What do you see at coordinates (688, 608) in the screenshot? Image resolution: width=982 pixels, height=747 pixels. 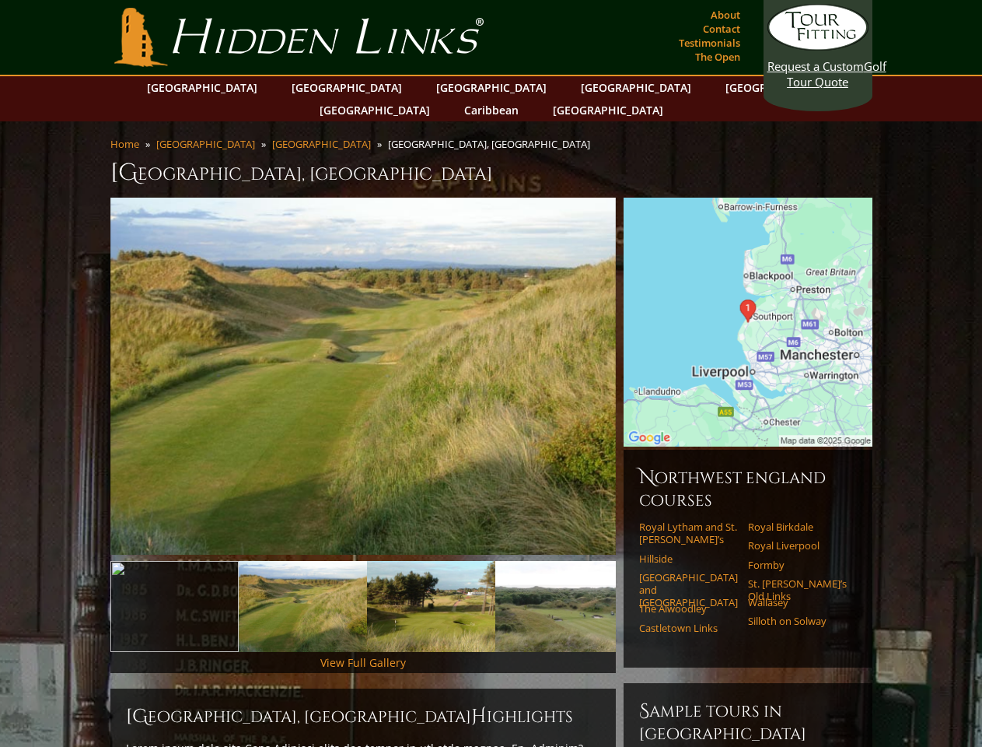 I see `a: The Alwoodley` at bounding box center [688, 608].